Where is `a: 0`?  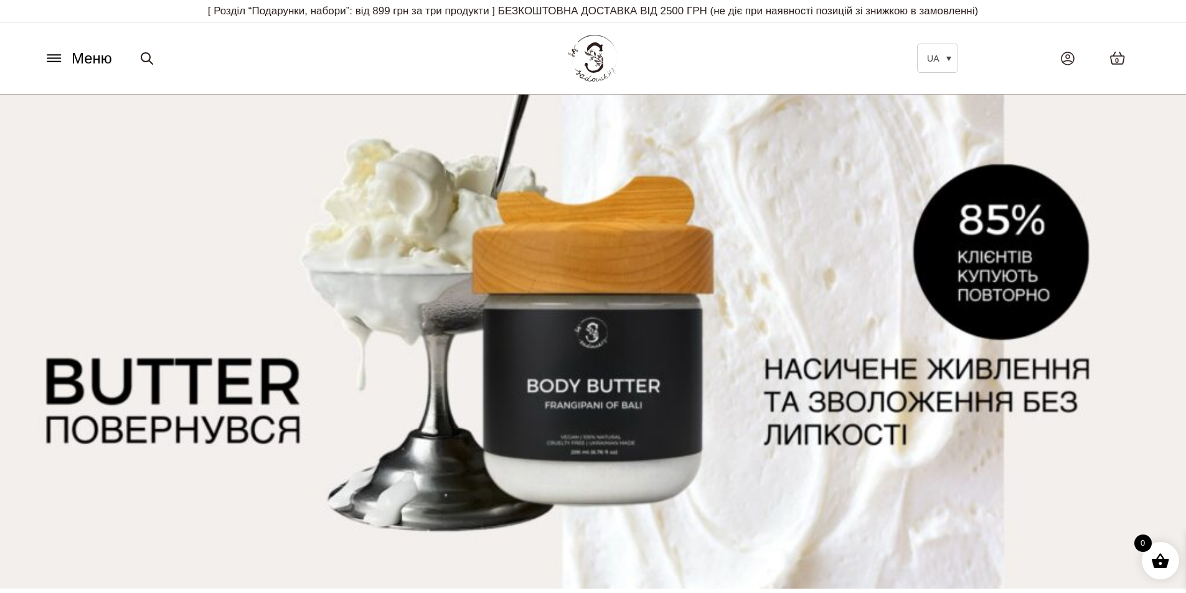
a: 0 is located at coordinates (1118, 58).